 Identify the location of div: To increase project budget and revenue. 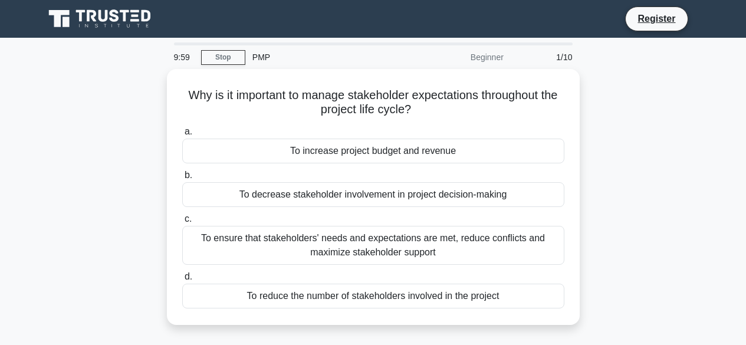
(373, 151).